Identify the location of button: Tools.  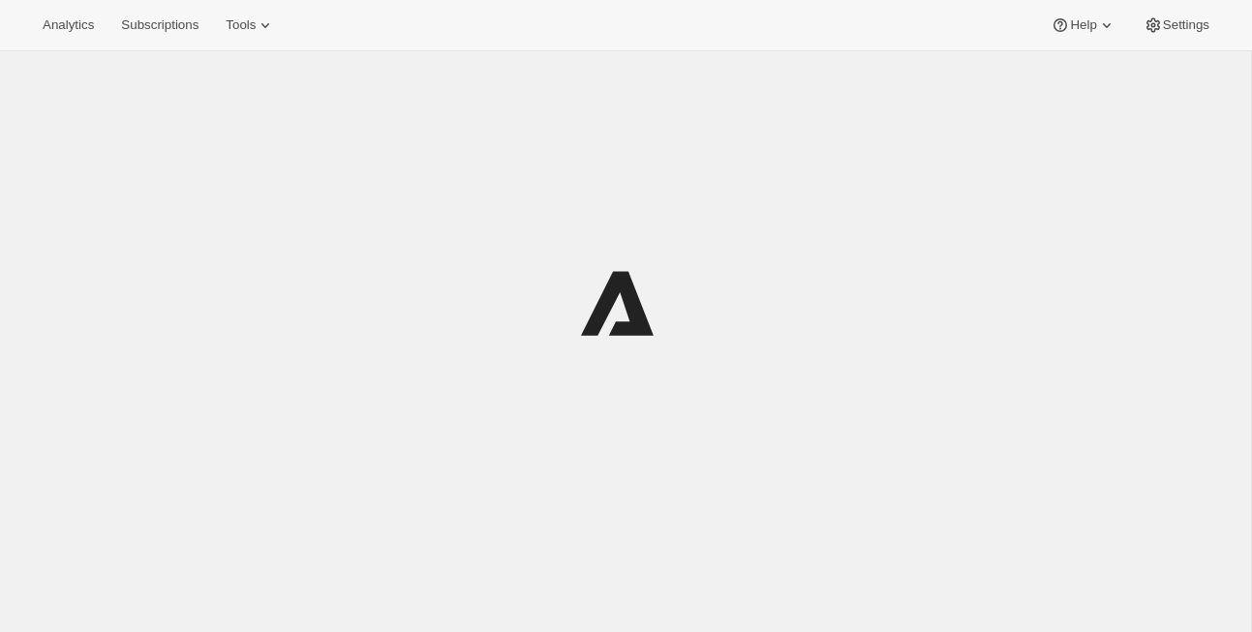
(250, 25).